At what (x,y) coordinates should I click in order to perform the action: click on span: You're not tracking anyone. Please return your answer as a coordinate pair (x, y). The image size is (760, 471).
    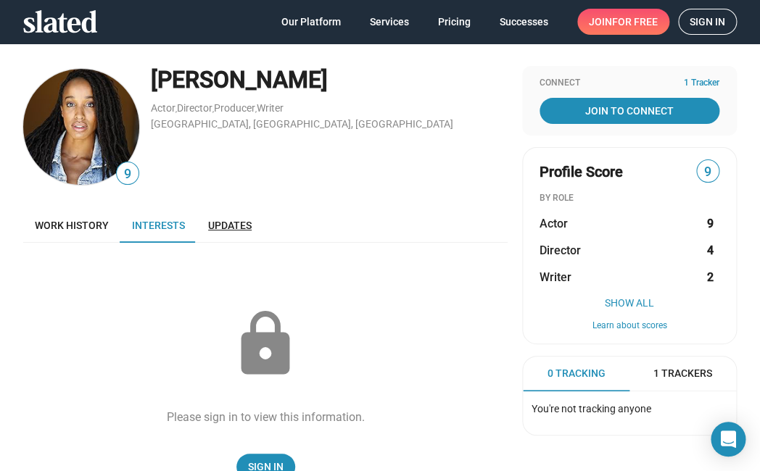
    Looking at the image, I should click on (591, 409).